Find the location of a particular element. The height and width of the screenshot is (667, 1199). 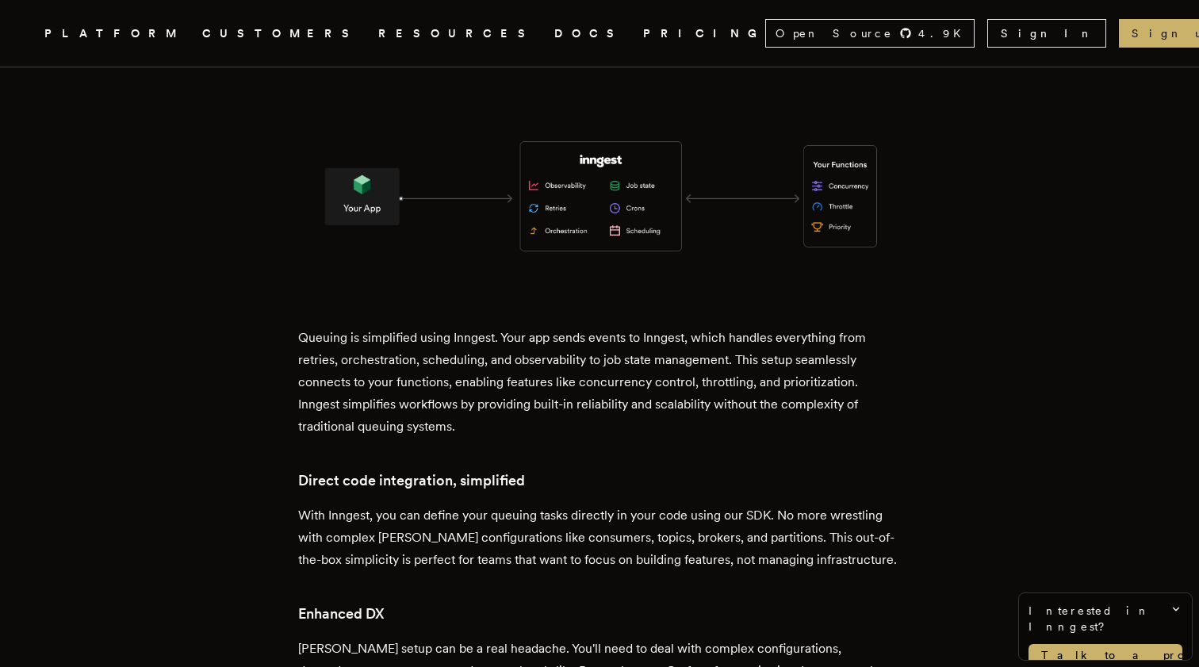

p: With Inngest, you can define your queuing tasks directly in your code using our SDK. No more wres... is located at coordinates (600, 538).